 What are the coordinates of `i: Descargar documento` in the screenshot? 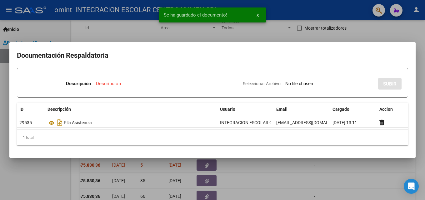 It's located at (60, 123).